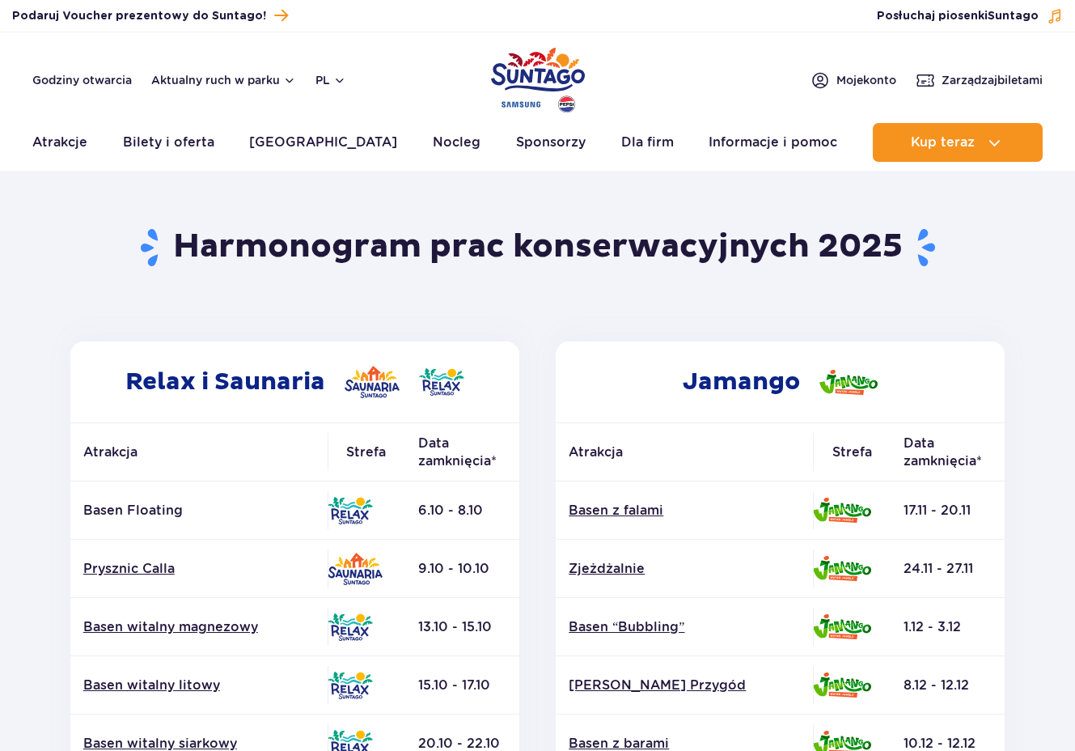  What do you see at coordinates (462, 627) in the screenshot?
I see `td: 13.10 - 15.10` at bounding box center [462, 627].